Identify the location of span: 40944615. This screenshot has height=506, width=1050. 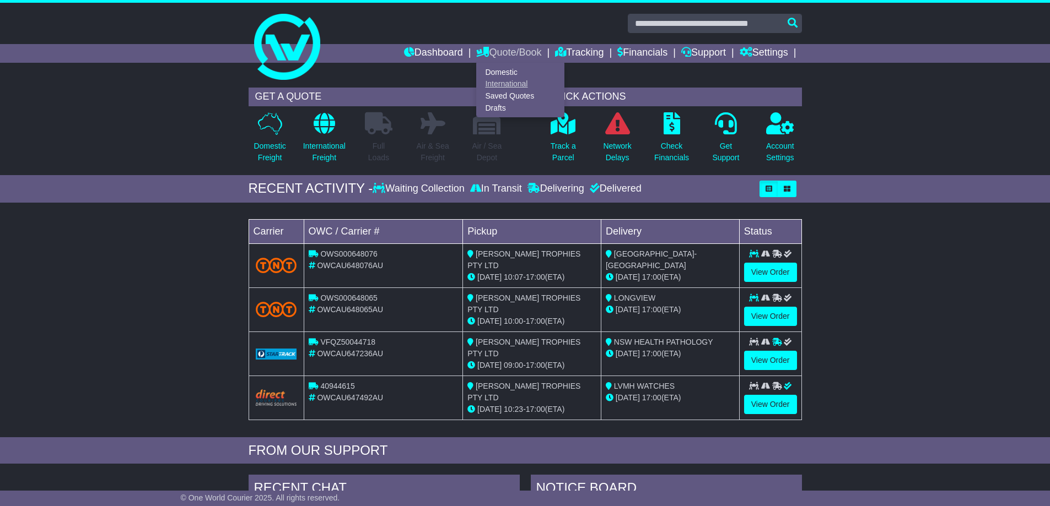
(337, 386).